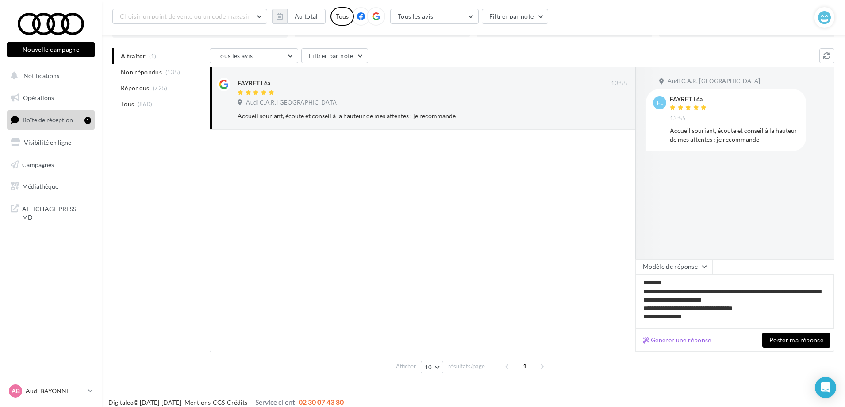 The height and width of the screenshot is (407, 845). What do you see at coordinates (428, 367) in the screenshot?
I see `span: 10` at bounding box center [428, 367].